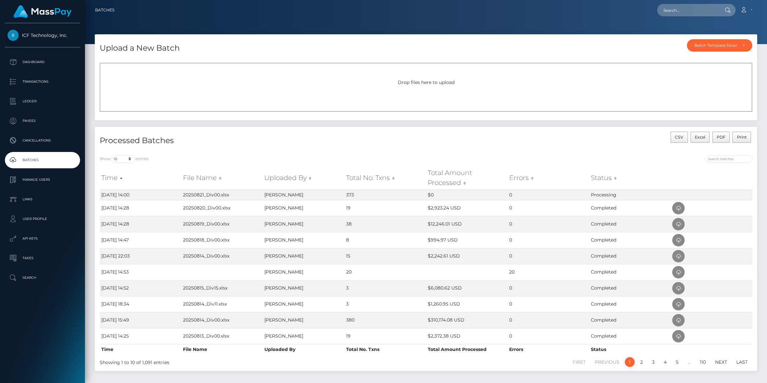  I want to click on td: 380, so click(385, 320).